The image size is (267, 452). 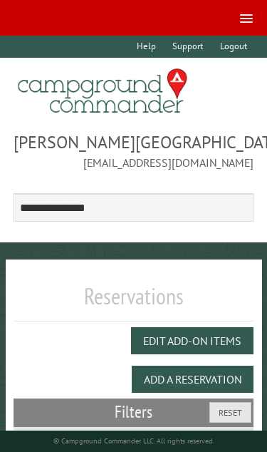 What do you see at coordinates (147, 46) in the screenshot?
I see `a: Help` at bounding box center [147, 46].